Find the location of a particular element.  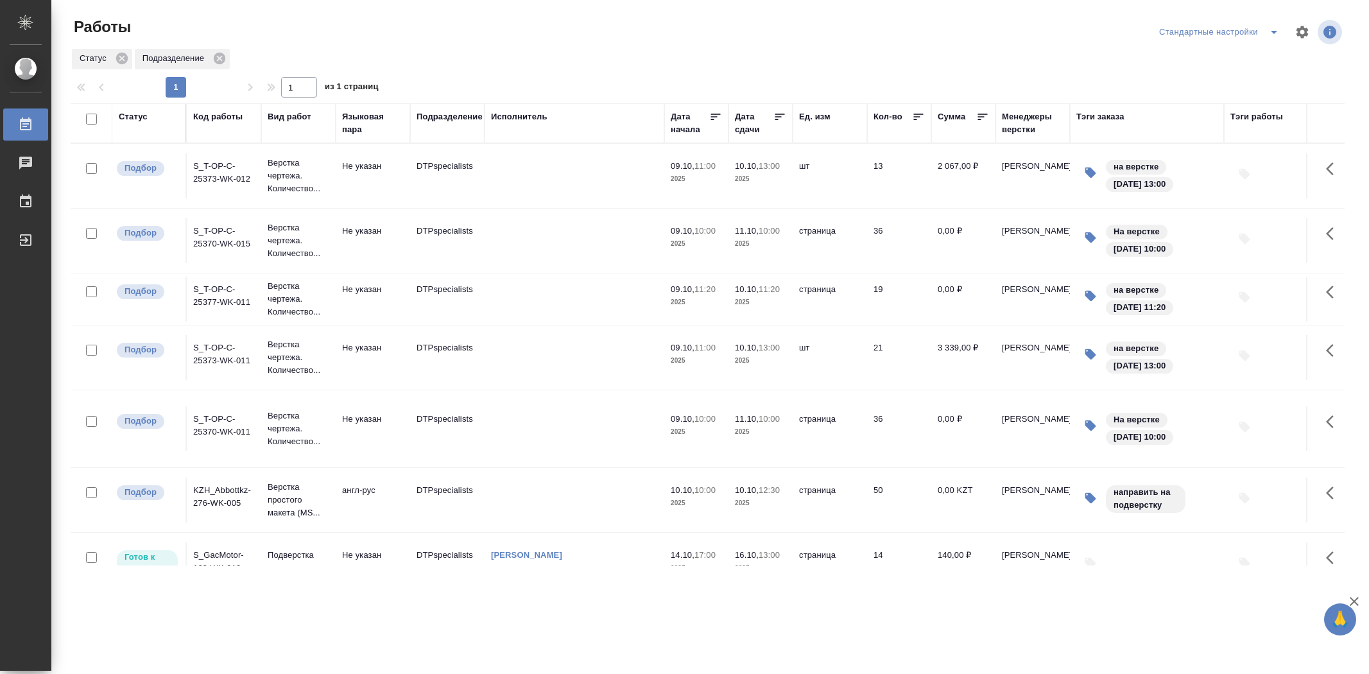

div: Подразделение is located at coordinates (449, 117).